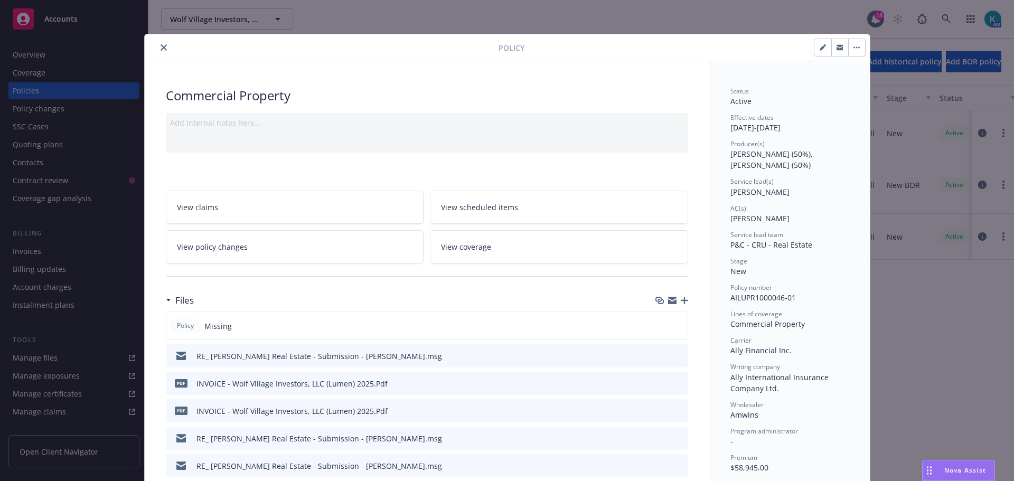 The width and height of the screenshot is (1014, 481). Describe the element at coordinates (427, 123) in the screenshot. I see `div: Add internal notes here...` at that location.